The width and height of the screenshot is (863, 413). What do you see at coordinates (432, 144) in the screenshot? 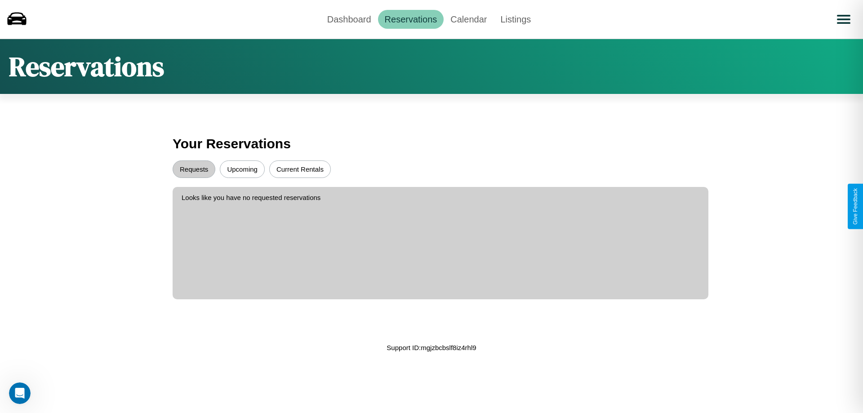
I see `h3: Your Reservations` at bounding box center [432, 144].